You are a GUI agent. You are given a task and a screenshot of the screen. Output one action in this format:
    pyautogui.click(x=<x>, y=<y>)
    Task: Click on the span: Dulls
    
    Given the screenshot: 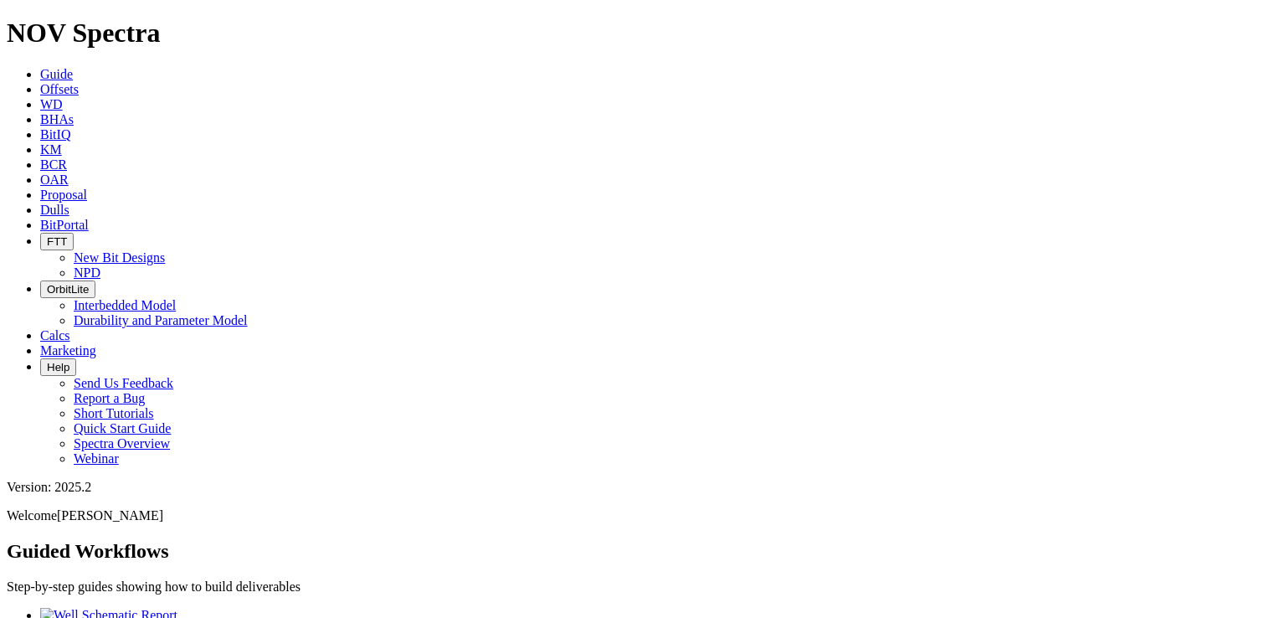 What is the action you would take?
    pyautogui.click(x=54, y=209)
    